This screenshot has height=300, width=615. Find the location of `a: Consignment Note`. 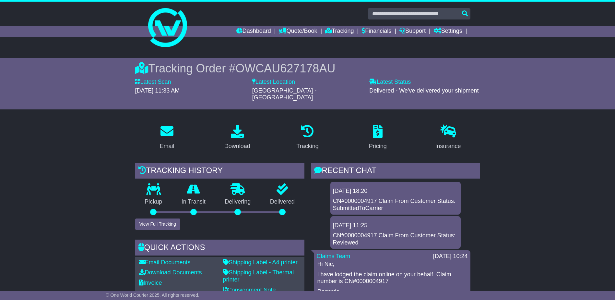

a: Consignment Note is located at coordinates (249, 290).